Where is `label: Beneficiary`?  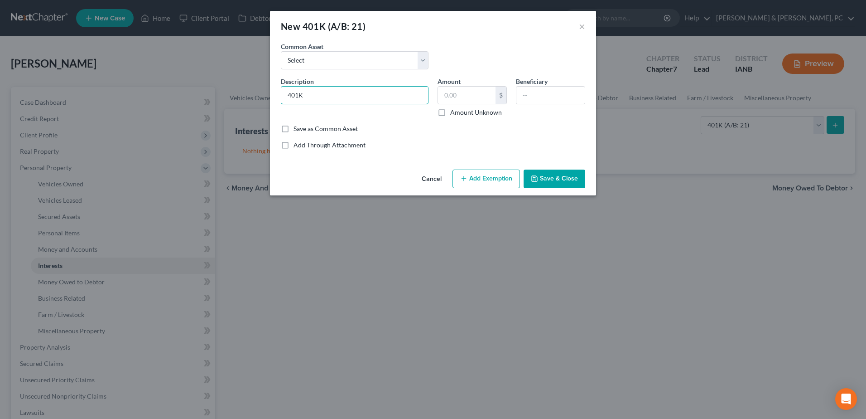 label: Beneficiary is located at coordinates (532, 81).